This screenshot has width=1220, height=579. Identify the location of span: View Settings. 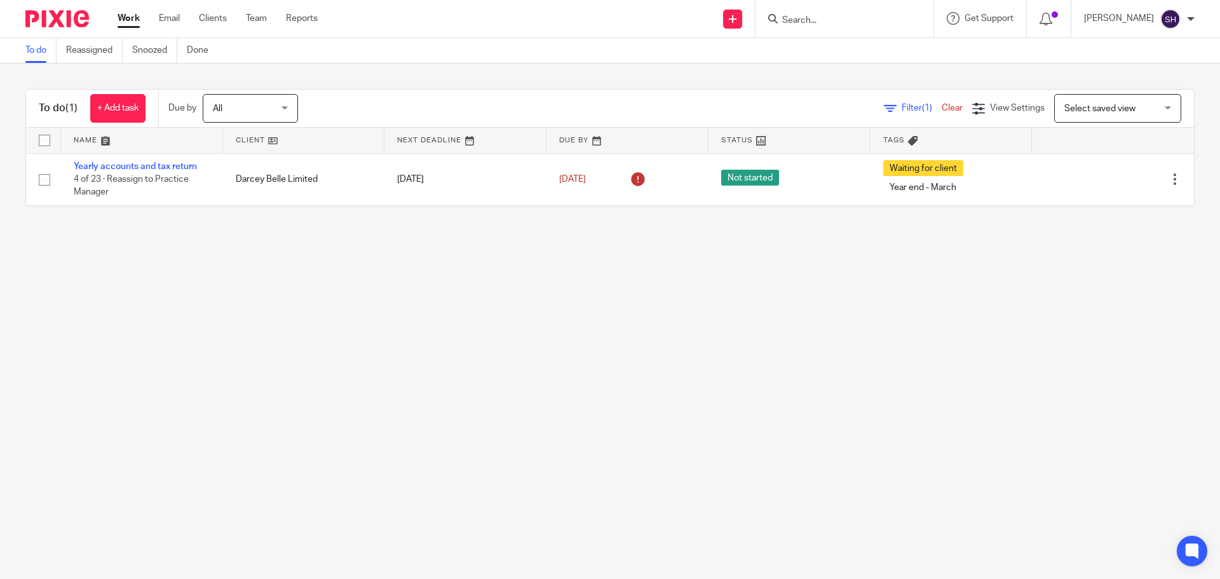
(1017, 108).